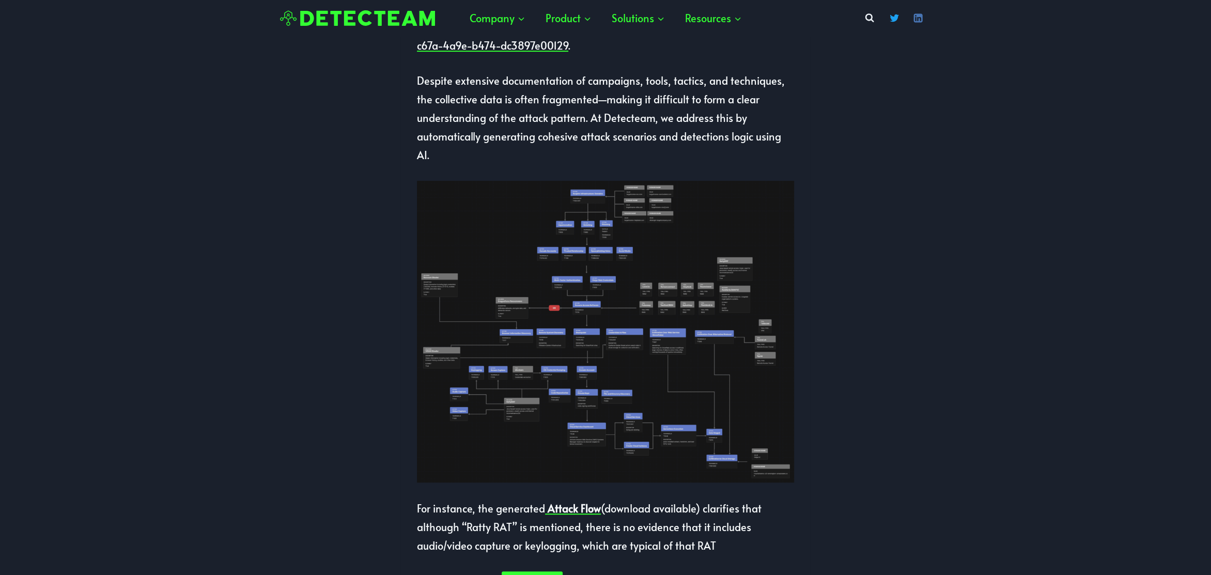  What do you see at coordinates (497, 18) in the screenshot?
I see `button: Child menu of Company` at bounding box center [497, 18].